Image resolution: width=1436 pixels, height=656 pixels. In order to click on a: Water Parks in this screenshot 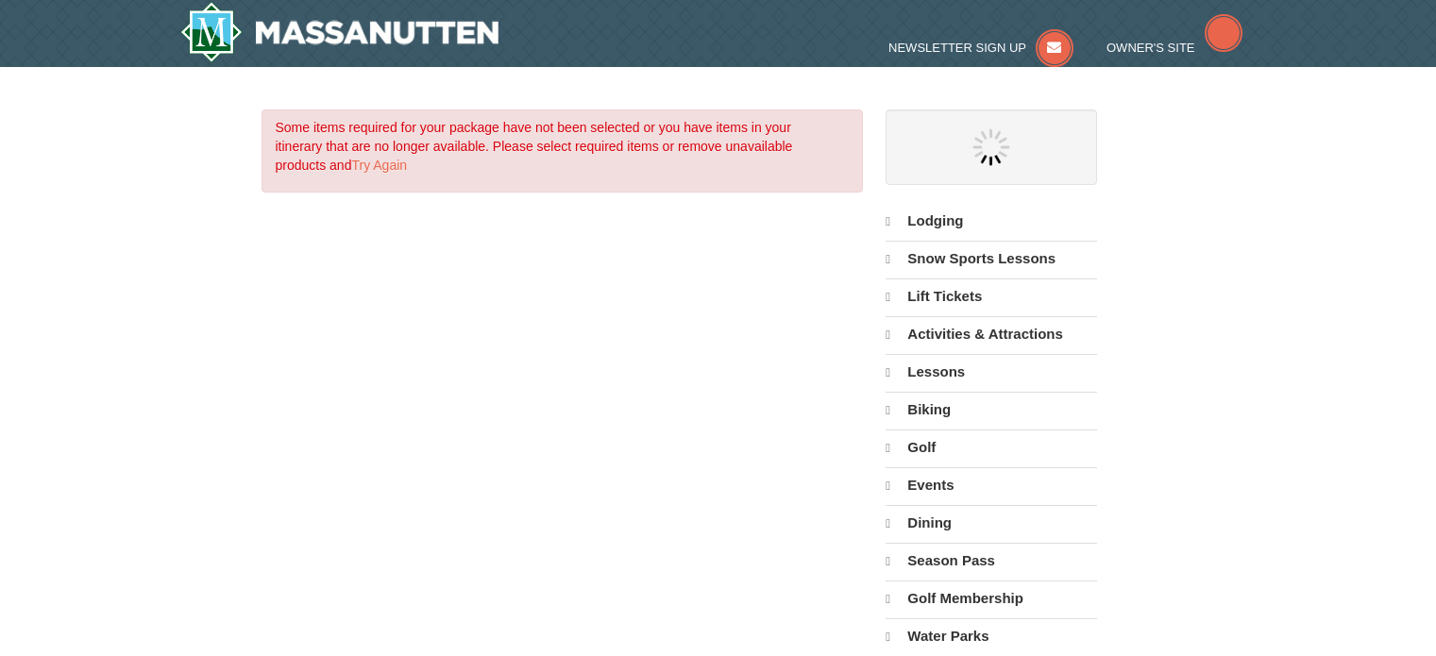, I will do `click(991, 636)`.